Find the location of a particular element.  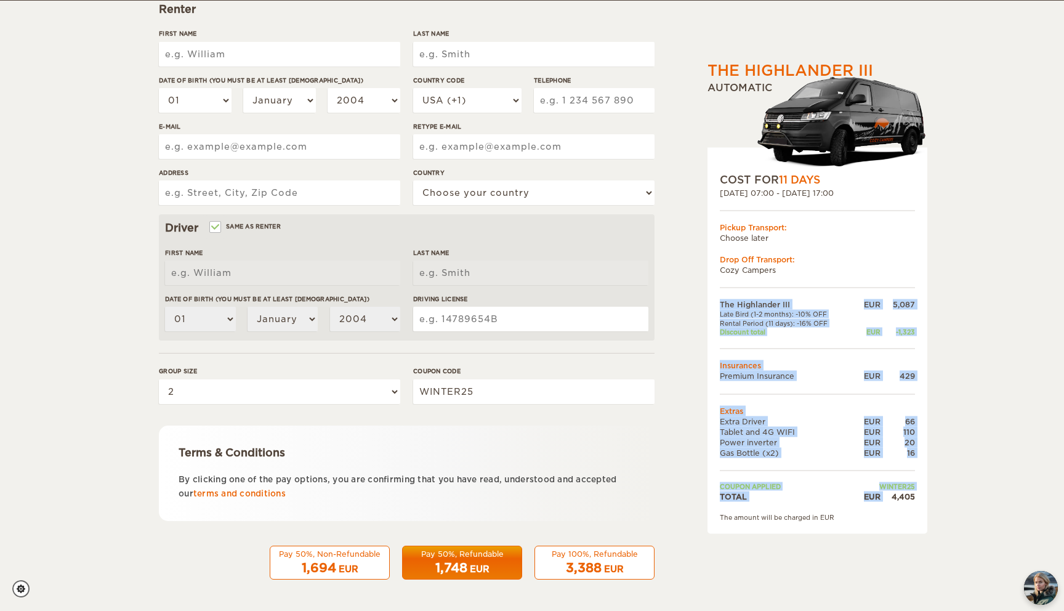

label: E-mail is located at coordinates (279, 126).